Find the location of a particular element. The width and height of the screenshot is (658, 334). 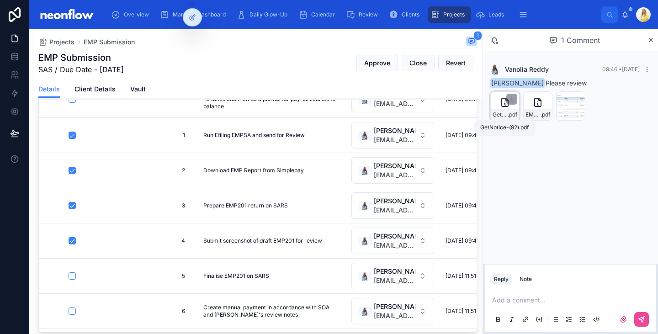

a: Daily Glow-Up is located at coordinates (264, 15).